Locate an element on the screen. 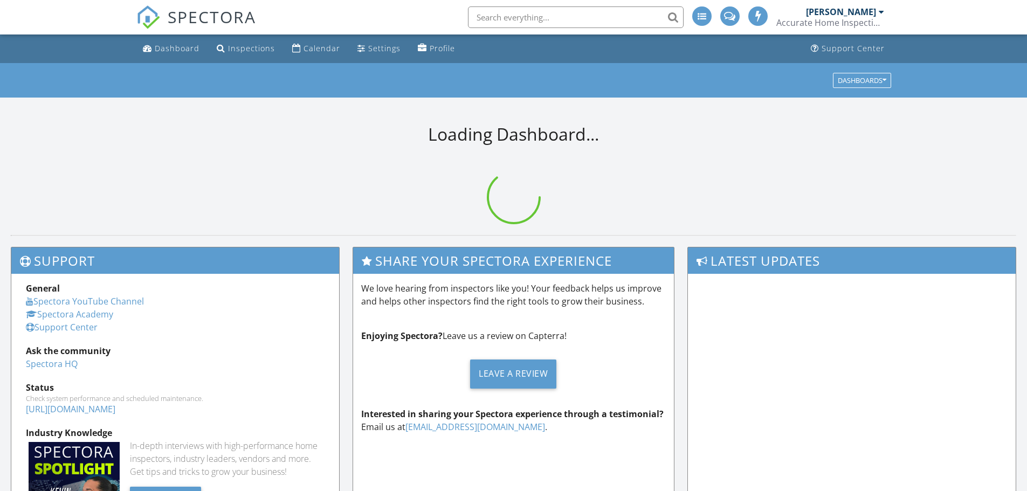  div: Accurate Home Inspections is located at coordinates (830, 23).